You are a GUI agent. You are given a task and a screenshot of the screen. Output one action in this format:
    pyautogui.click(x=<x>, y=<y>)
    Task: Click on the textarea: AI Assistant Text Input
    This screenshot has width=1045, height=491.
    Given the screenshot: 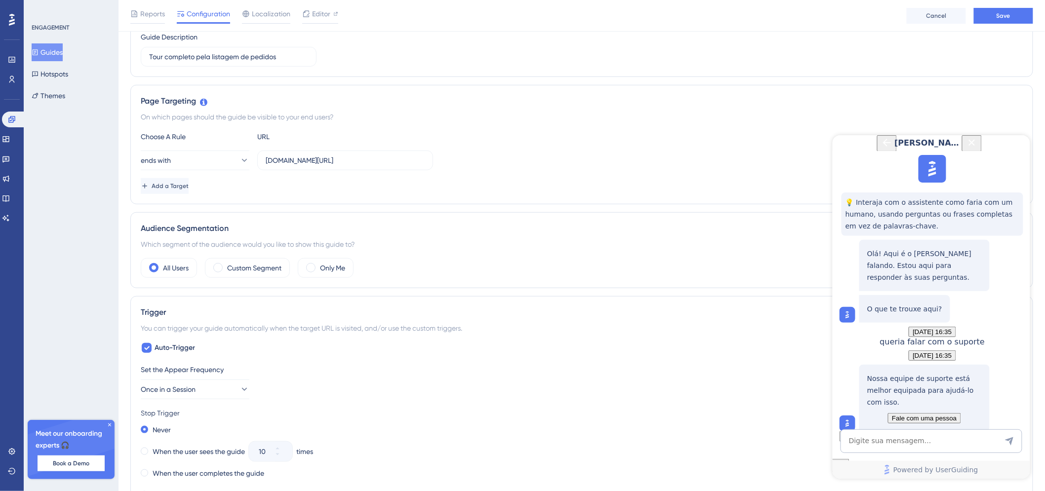 What is the action you would take?
    pyautogui.click(x=99, y=306)
    